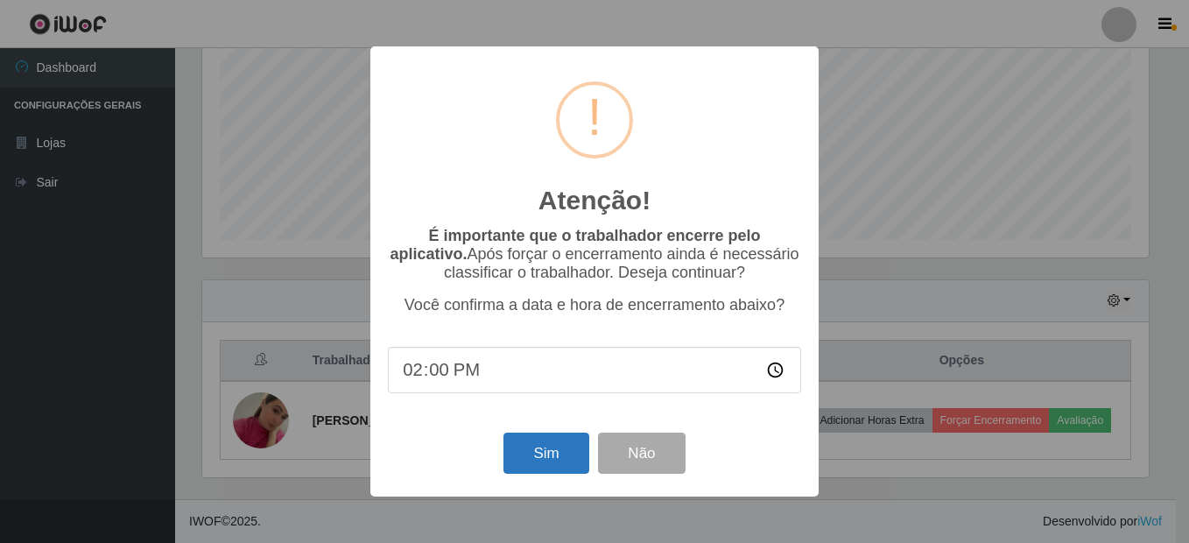 The height and width of the screenshot is (543, 1189). Describe the element at coordinates (574, 244) in the screenshot. I see `b: É importante que o trabalhador encerre pelo aplicativo.` at that location.